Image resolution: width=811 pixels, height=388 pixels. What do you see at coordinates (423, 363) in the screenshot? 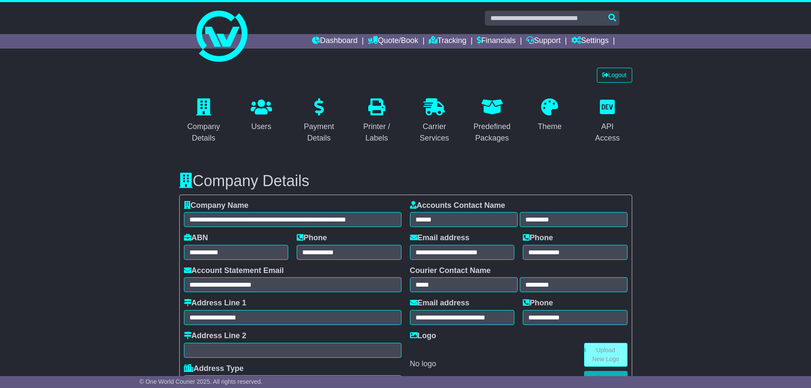
I see `span: No logo` at bounding box center [423, 363].